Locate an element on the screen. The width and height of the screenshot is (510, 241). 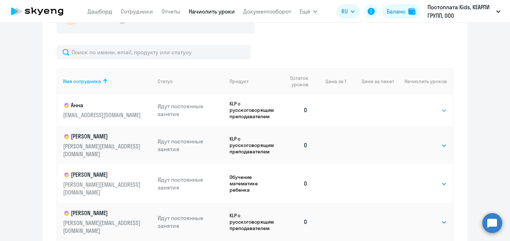
button: Балансbalance is located at coordinates (401, 11).